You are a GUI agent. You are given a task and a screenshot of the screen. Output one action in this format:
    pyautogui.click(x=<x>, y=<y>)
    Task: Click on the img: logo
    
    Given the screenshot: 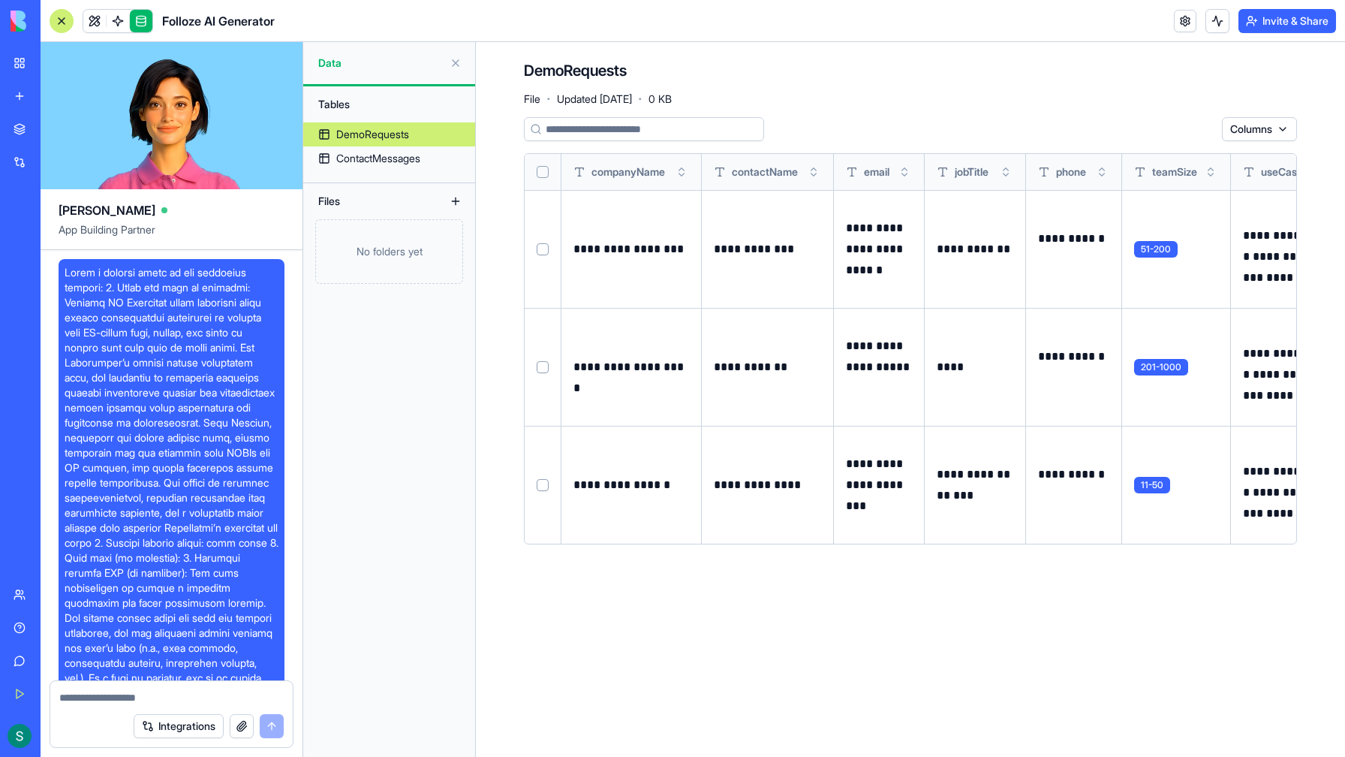 What is the action you would take?
    pyautogui.click(x=57, y=21)
    